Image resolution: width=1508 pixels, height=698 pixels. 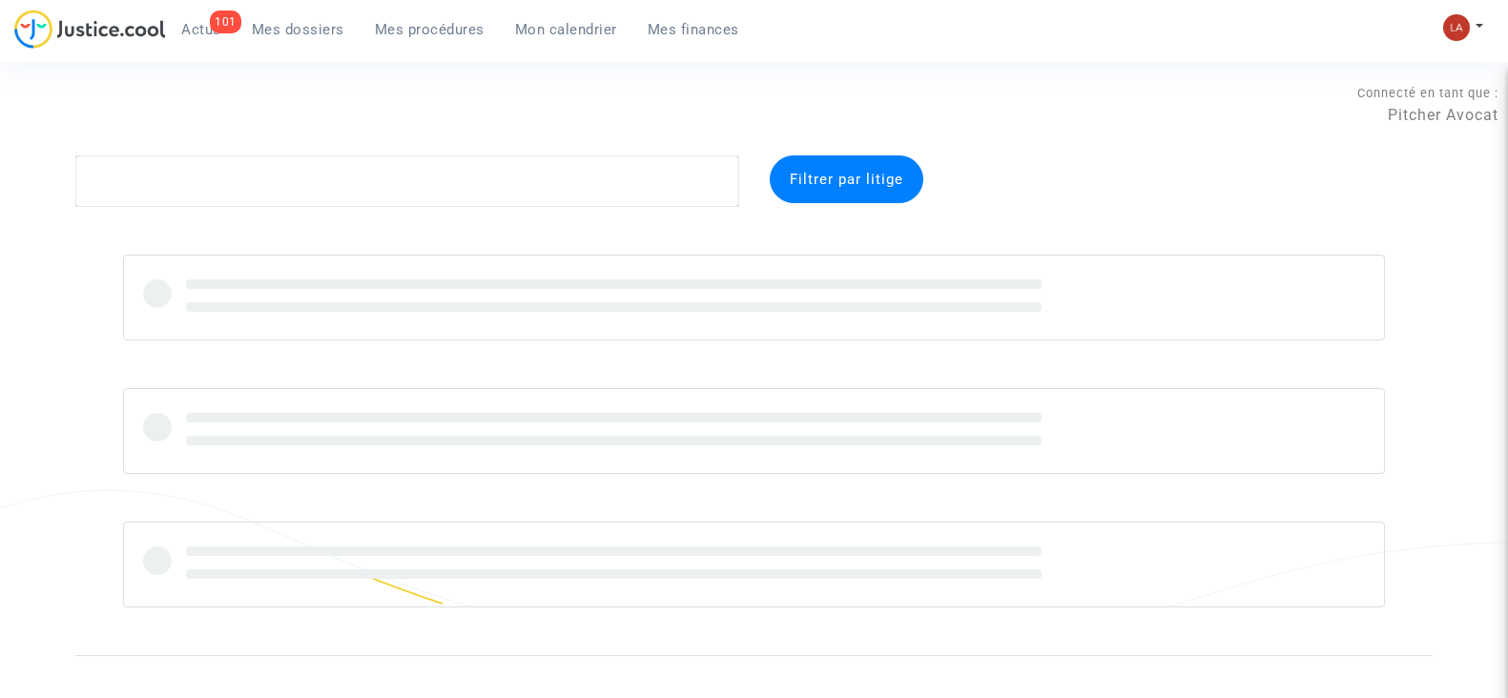 I want to click on a: Mes procédures, so click(x=429, y=30).